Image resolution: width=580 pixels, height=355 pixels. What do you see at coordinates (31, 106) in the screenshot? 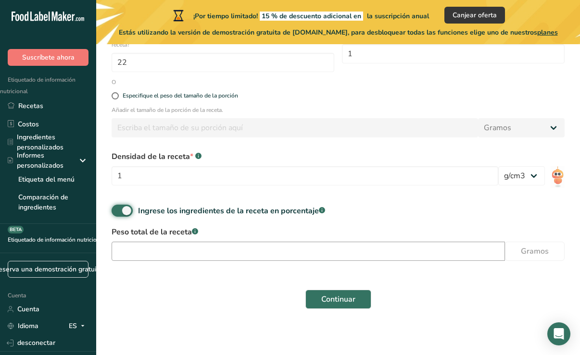
I see `font: Recetas` at bounding box center [31, 106].